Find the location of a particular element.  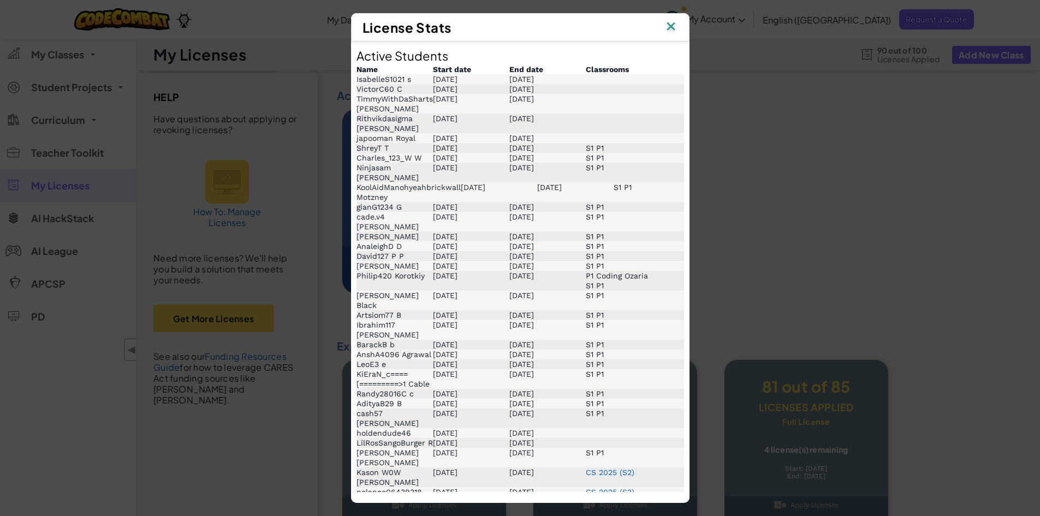

div: AdityaB29 B is located at coordinates (395, 403).